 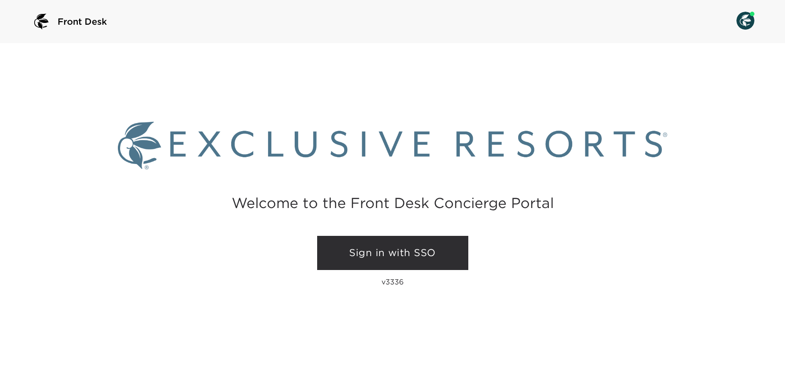 What do you see at coordinates (82, 22) in the screenshot?
I see `span: Front Desk` at bounding box center [82, 22].